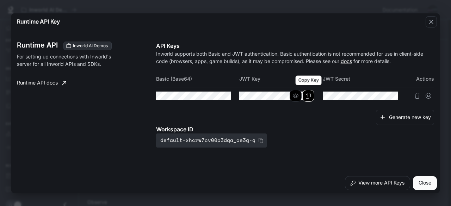  I want to click on h3: Runtime API, so click(37, 45).